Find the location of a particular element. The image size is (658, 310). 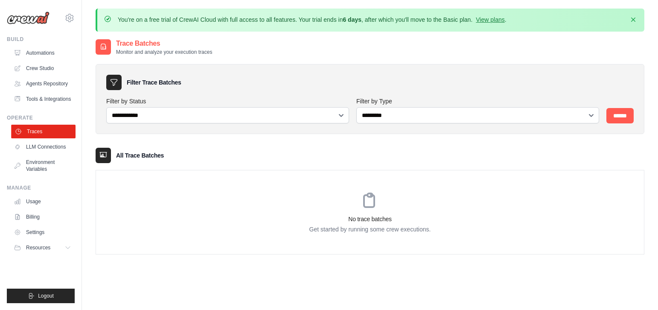

span: Resources is located at coordinates (38, 247).